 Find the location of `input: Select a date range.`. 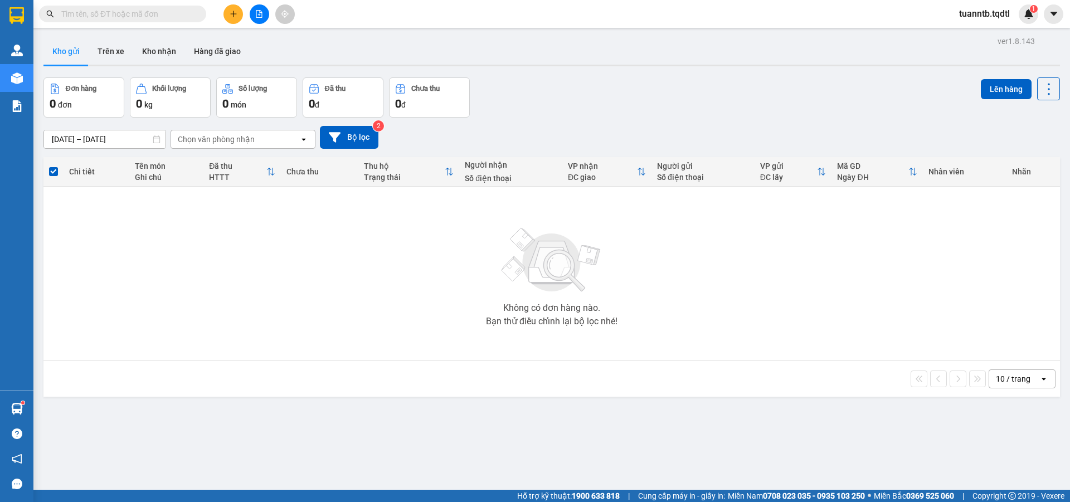

input: Select a date range. is located at coordinates (105, 139).